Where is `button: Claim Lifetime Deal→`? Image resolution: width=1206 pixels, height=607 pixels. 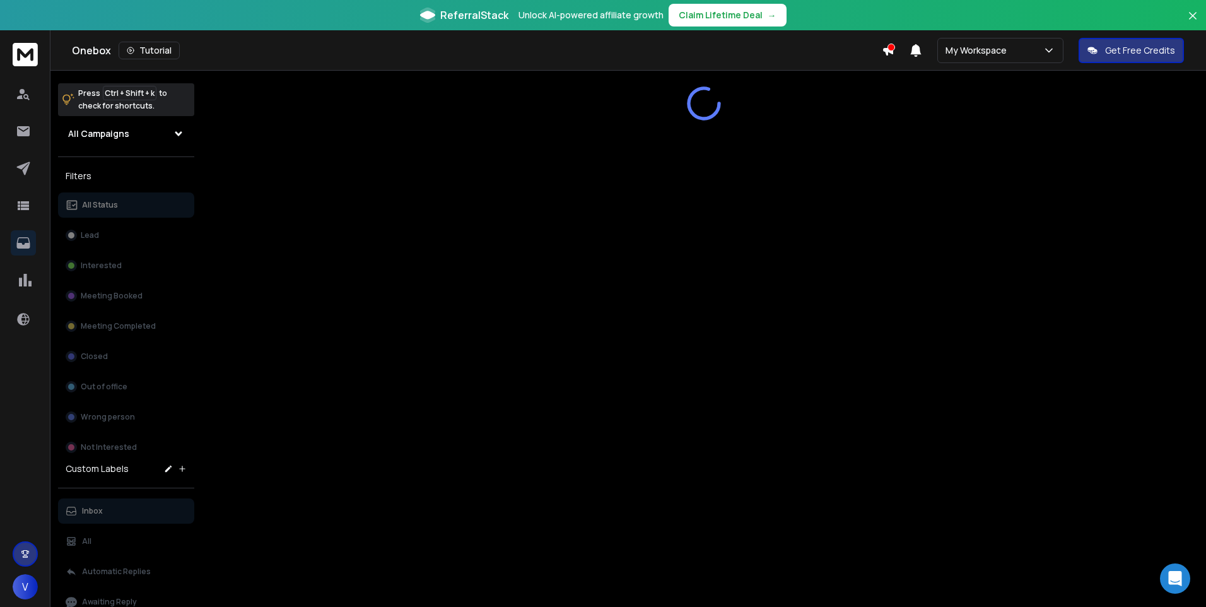 button: Claim Lifetime Deal→ is located at coordinates (727, 15).